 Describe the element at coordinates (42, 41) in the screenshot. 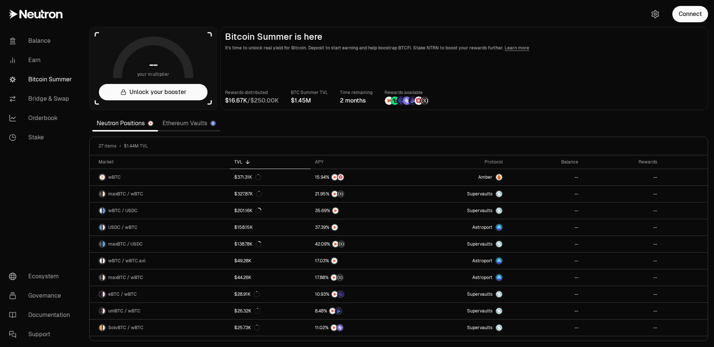

I see `a: Balance` at that location.